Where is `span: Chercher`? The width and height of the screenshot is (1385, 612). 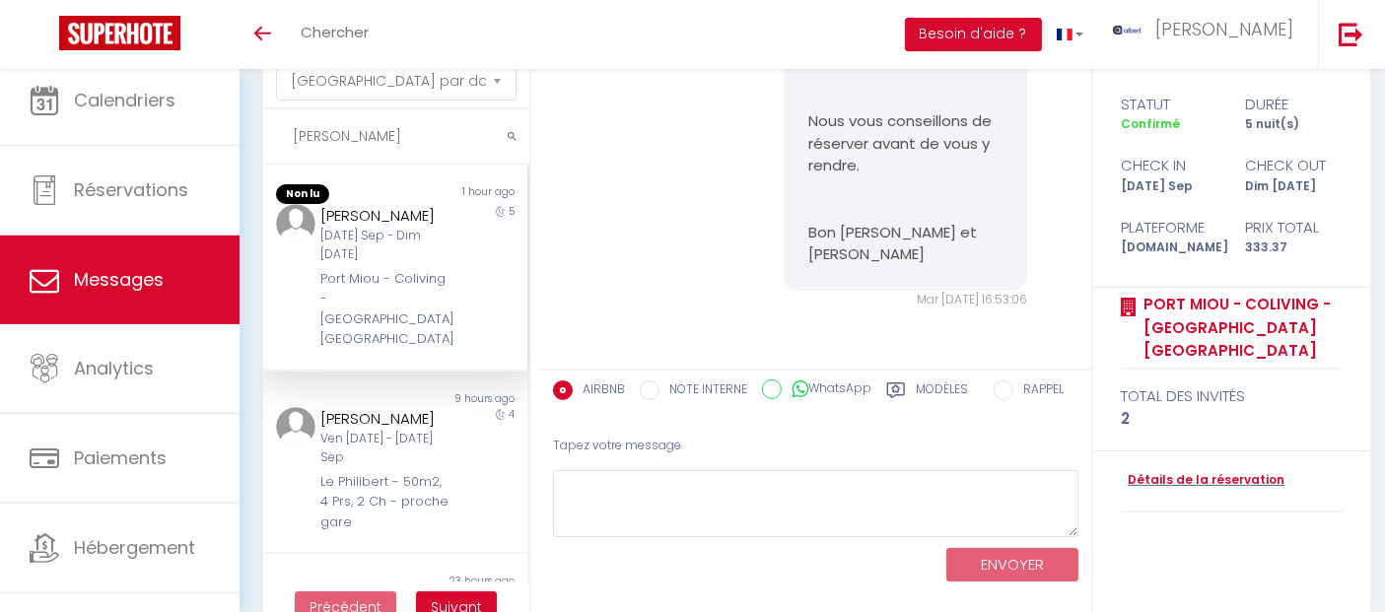 span: Chercher is located at coordinates (334, 32).